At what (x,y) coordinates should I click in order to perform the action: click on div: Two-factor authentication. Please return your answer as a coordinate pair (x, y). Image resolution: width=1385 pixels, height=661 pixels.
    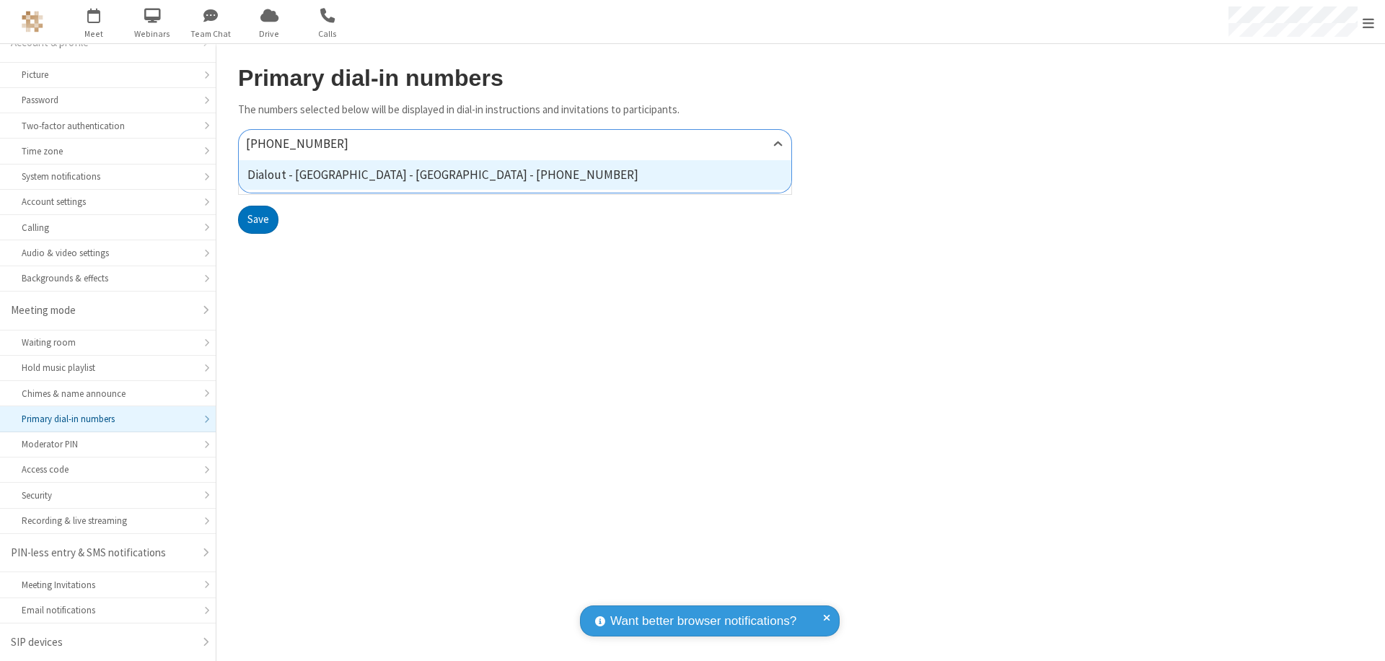
    Looking at the image, I should click on (107, 126).